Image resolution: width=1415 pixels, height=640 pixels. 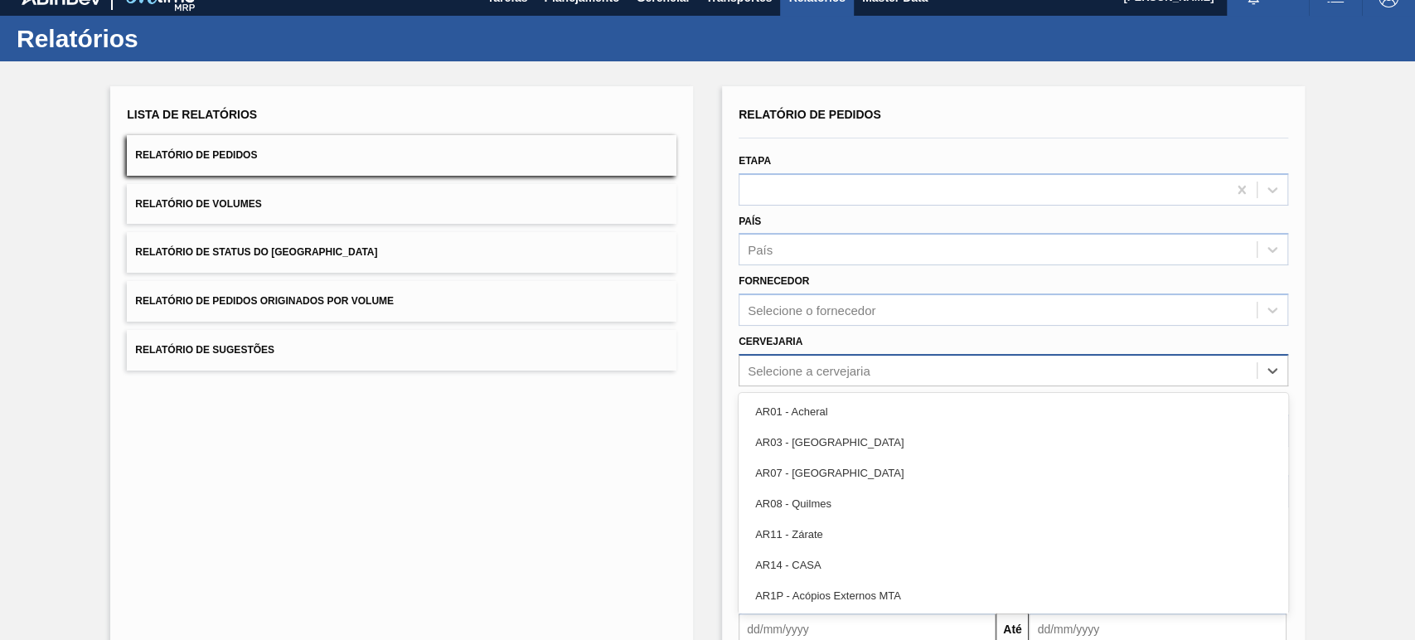 What do you see at coordinates (773, 281) in the screenshot?
I see `label: Fornecedor` at bounding box center [773, 281].